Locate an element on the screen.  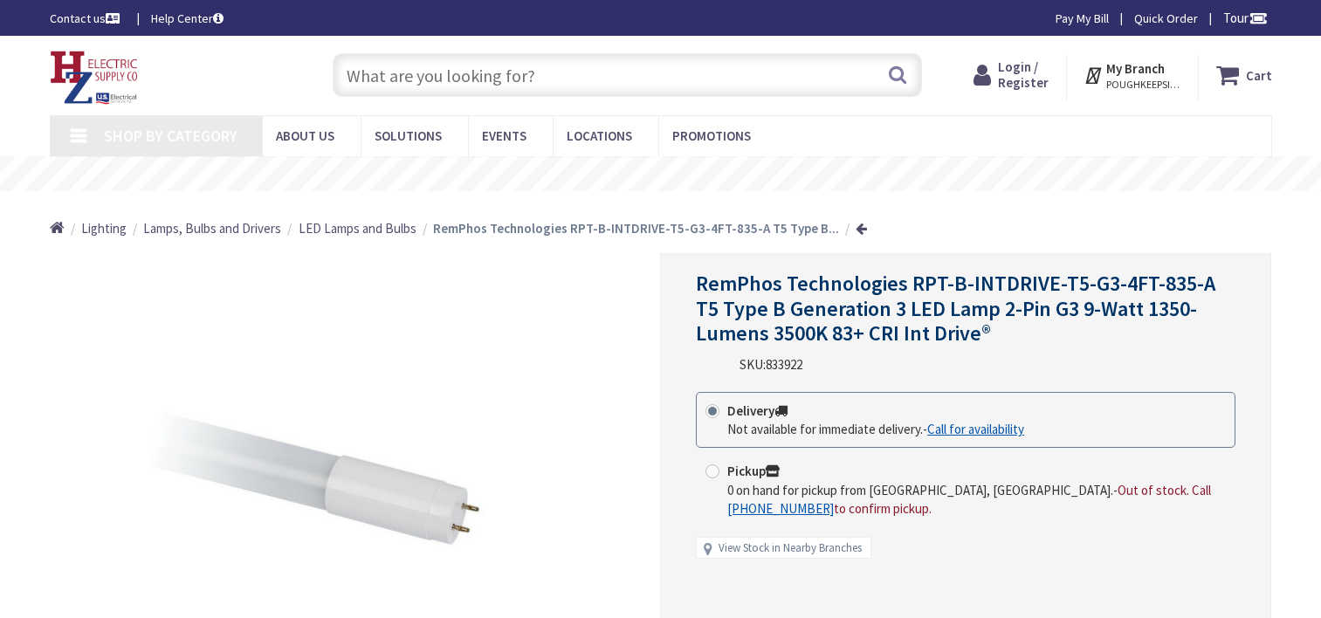
span: About Us is located at coordinates (305, 135).